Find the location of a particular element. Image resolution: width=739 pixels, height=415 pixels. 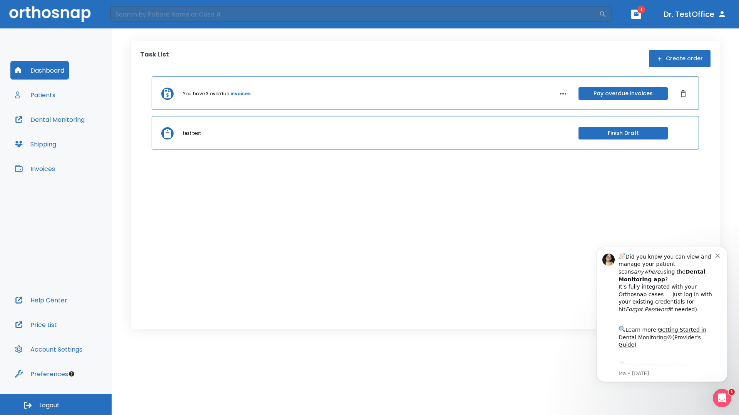

i: anywhere is located at coordinates (62, 37).